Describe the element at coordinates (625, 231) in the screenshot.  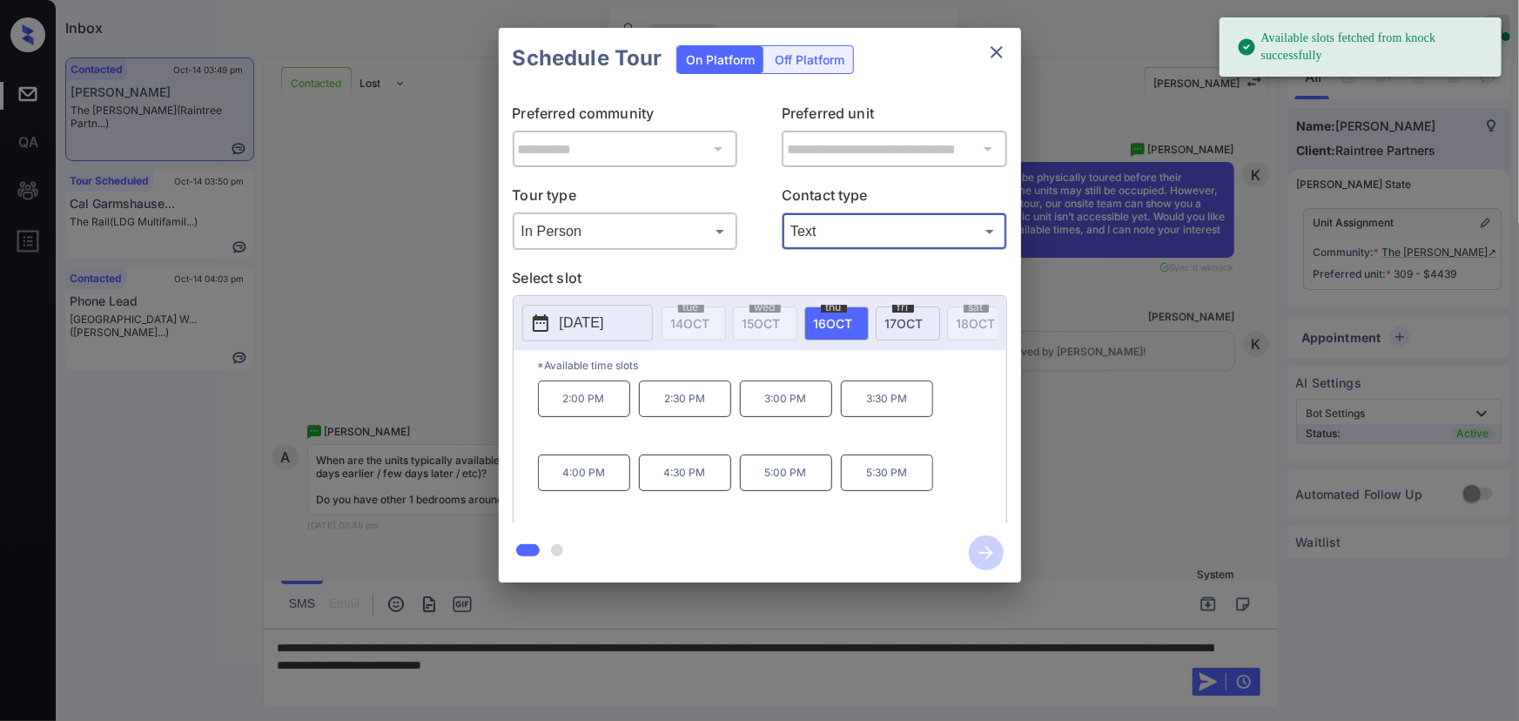
I see `div: In Person` at that location.